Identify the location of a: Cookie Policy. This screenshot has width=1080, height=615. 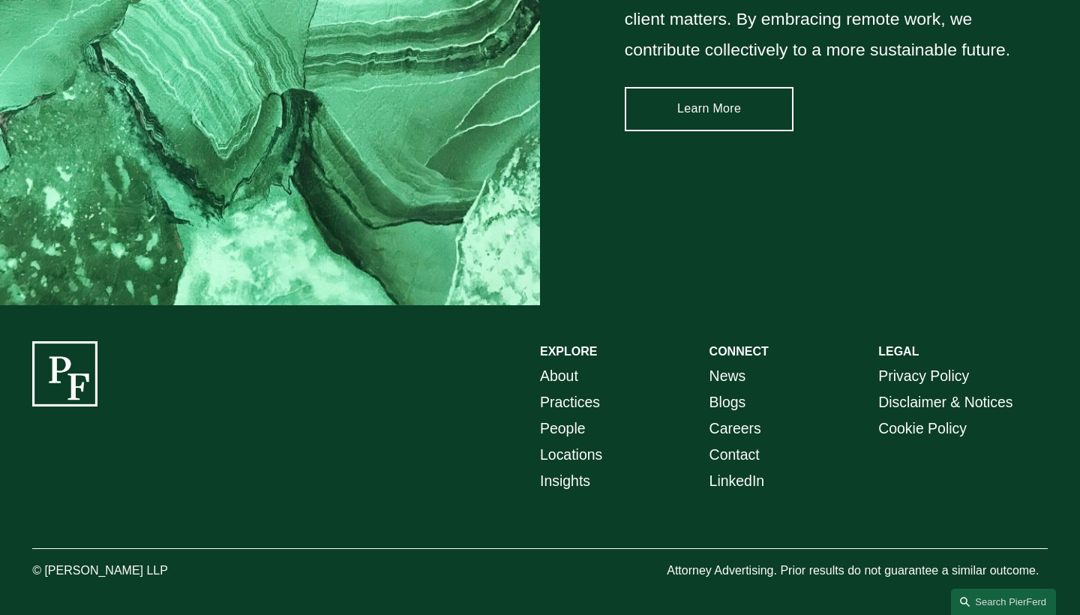
(923, 428).